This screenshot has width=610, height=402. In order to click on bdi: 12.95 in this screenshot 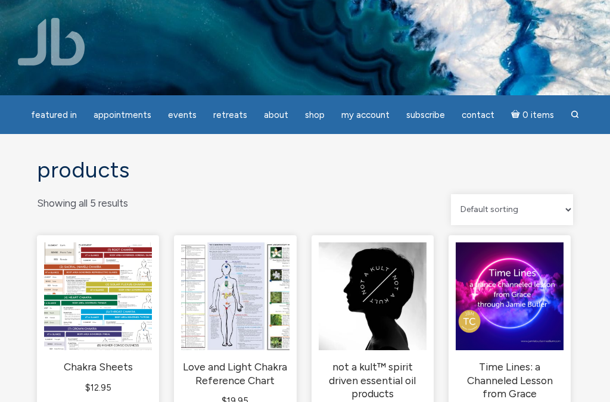, I will do `click(98, 387)`.